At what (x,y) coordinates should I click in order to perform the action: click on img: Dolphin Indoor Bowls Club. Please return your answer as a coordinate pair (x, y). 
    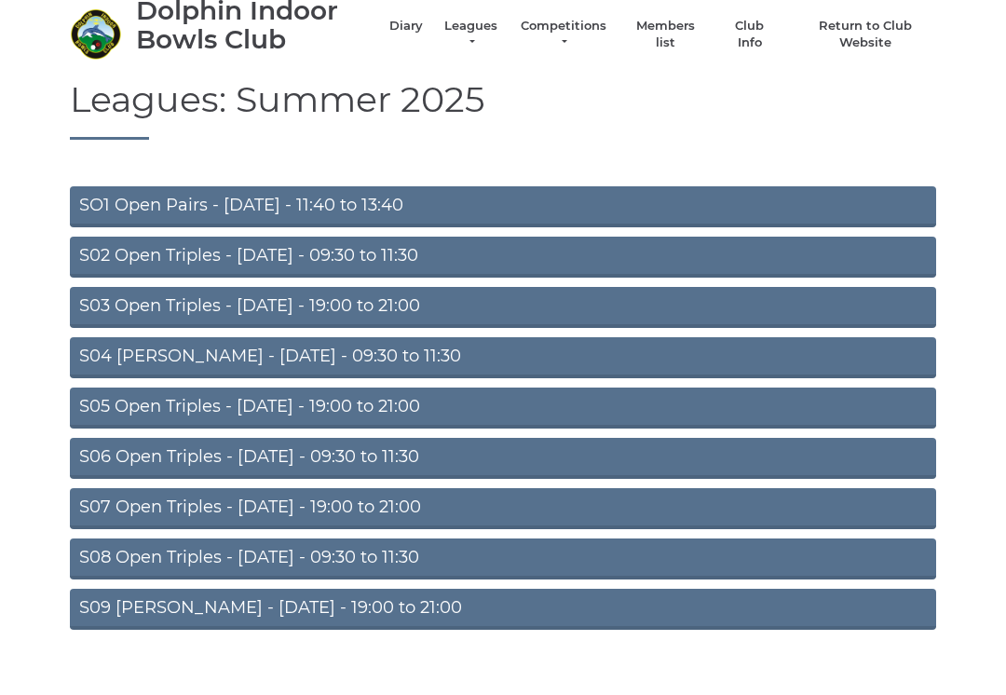
    Looking at the image, I should click on (95, 34).